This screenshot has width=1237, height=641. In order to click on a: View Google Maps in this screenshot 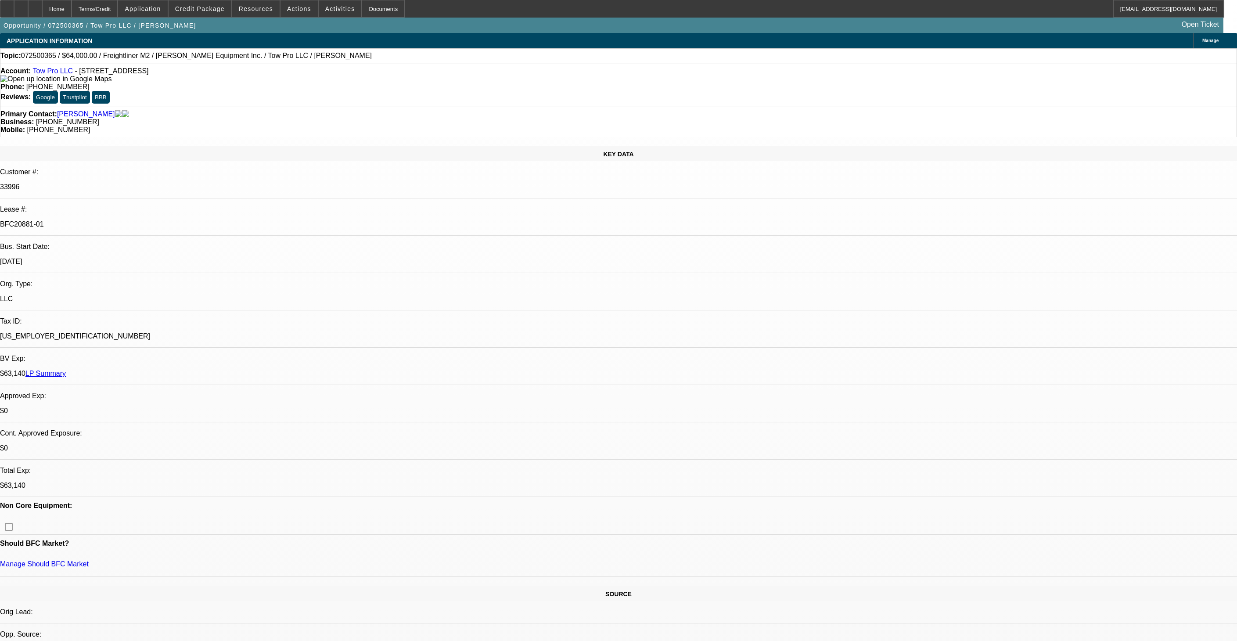, I will do `click(56, 79)`.